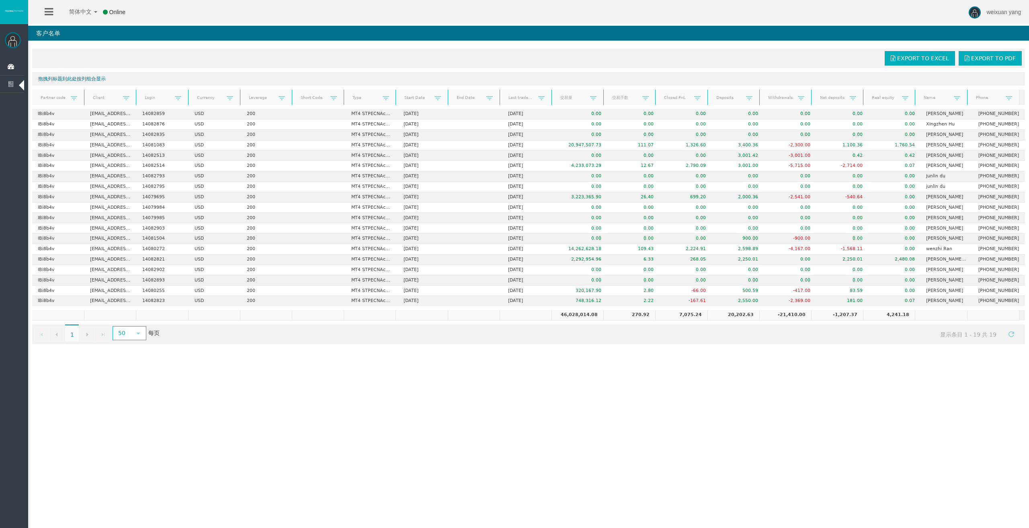 The image size is (1029, 528). I want to click on td: junlin du, so click(947, 176).